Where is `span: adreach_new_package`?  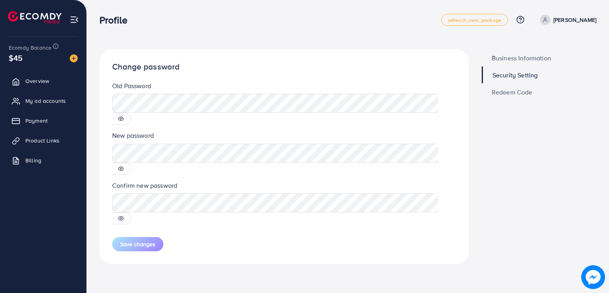
span: adreach_new_package is located at coordinates (475, 20).